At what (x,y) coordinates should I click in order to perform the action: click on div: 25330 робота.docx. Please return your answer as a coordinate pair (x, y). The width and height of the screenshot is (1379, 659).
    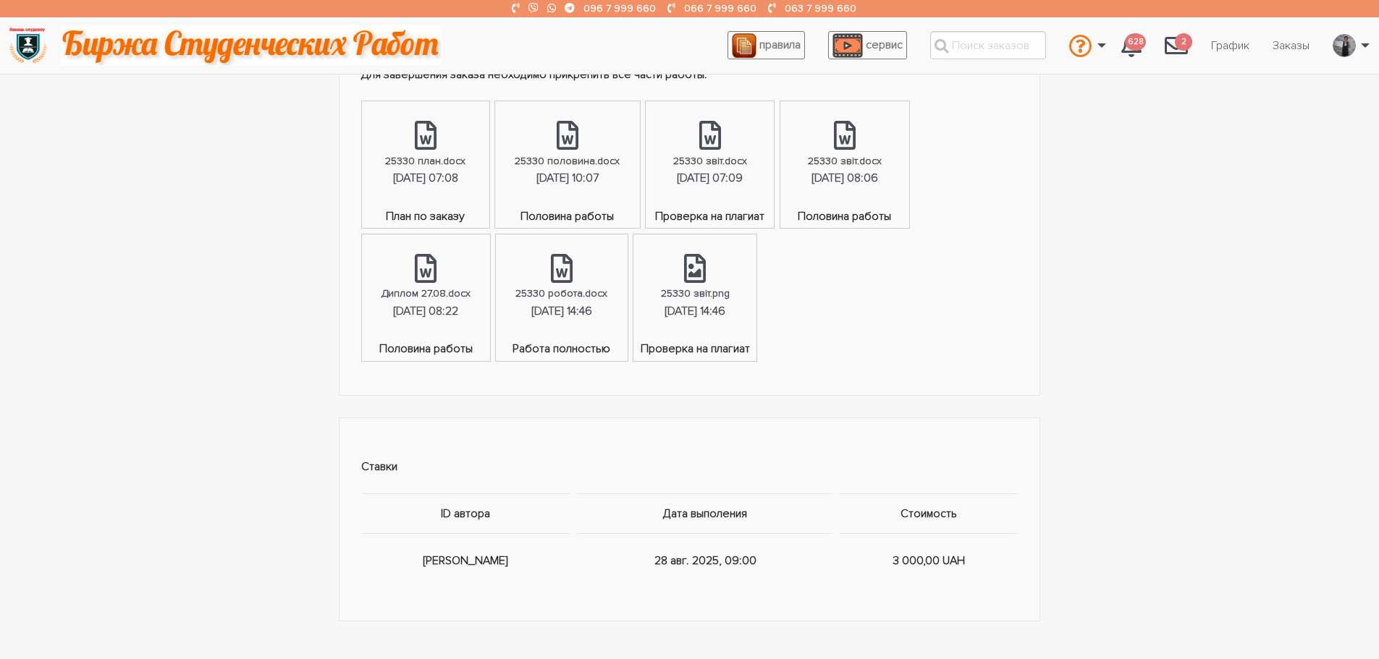
    Looking at the image, I should click on (561, 293).